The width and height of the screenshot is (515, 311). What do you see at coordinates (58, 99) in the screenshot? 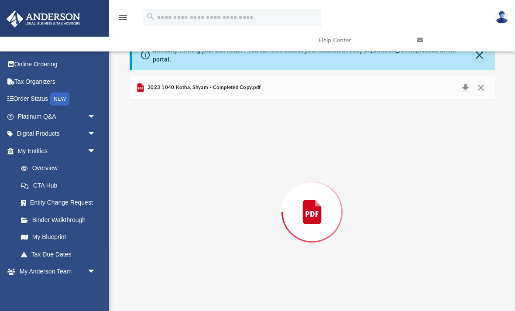
I see `a: Order StatusNEW` at bounding box center [58, 99].